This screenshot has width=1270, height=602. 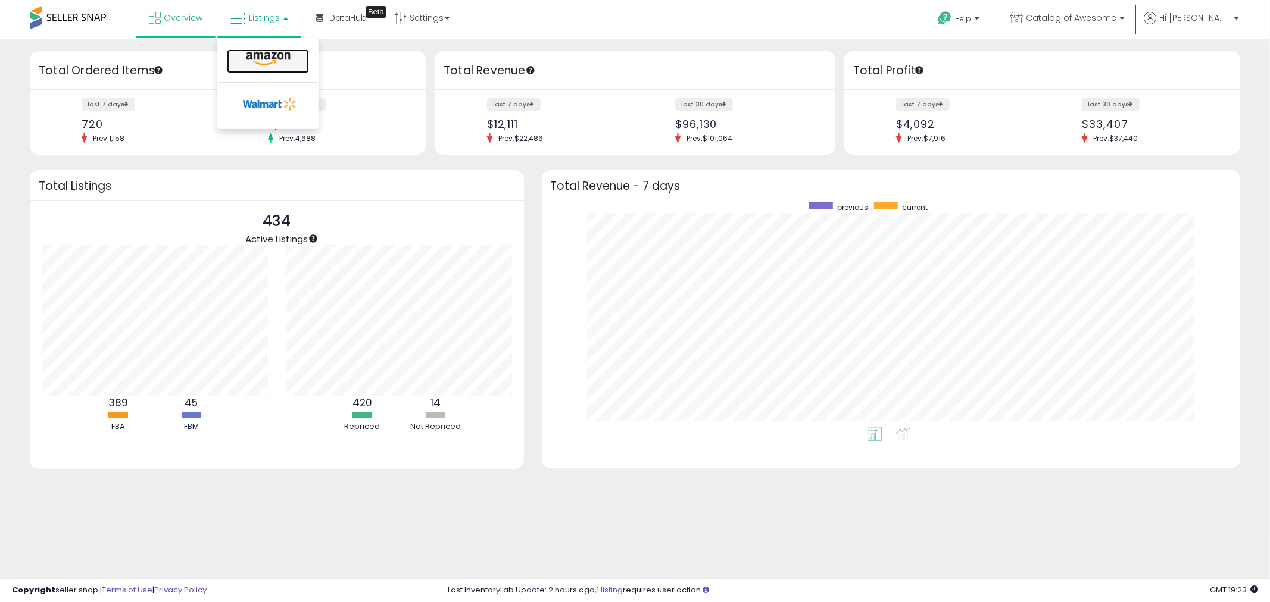 What do you see at coordinates (1115, 138) in the screenshot?
I see `span: Prev: $37,440` at bounding box center [1115, 138].